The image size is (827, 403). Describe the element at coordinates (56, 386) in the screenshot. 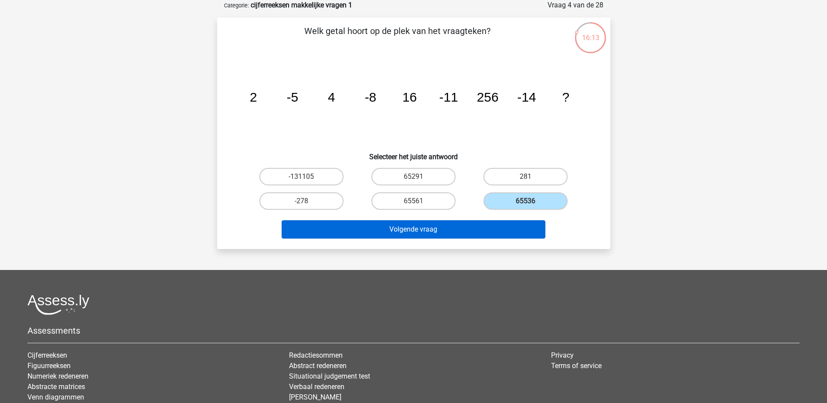

I see `a: Abstracte matrices` at that location.